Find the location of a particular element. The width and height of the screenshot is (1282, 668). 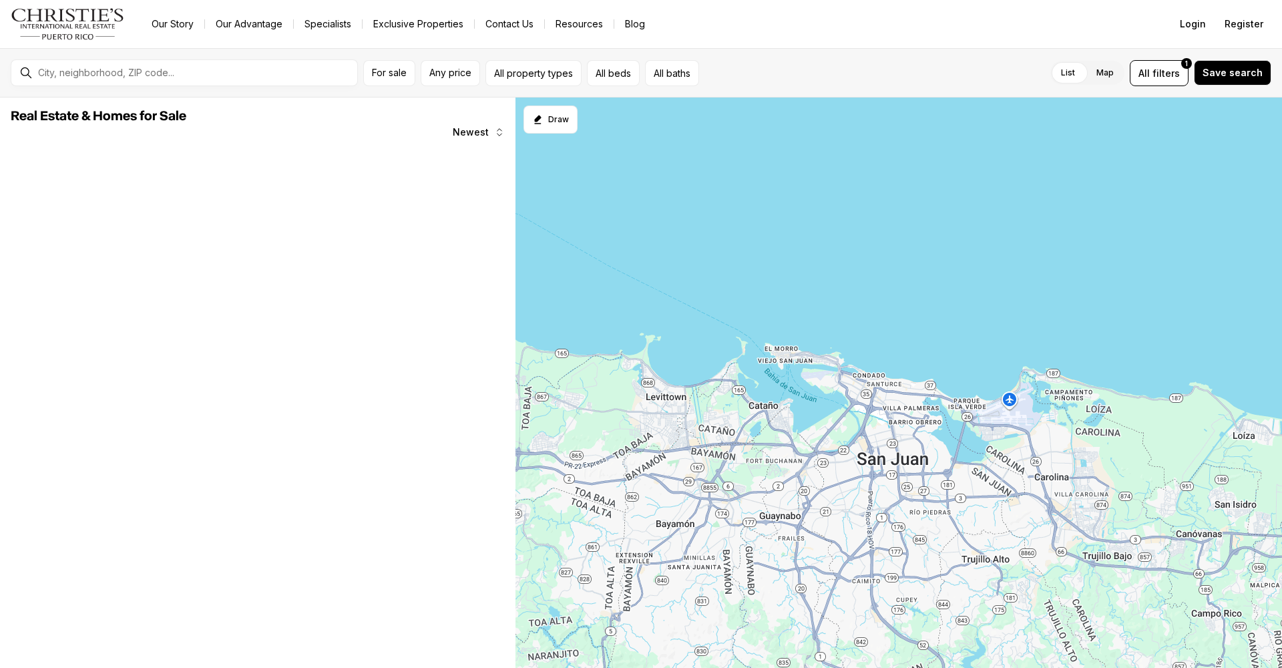

span: Newest is located at coordinates (471, 132).